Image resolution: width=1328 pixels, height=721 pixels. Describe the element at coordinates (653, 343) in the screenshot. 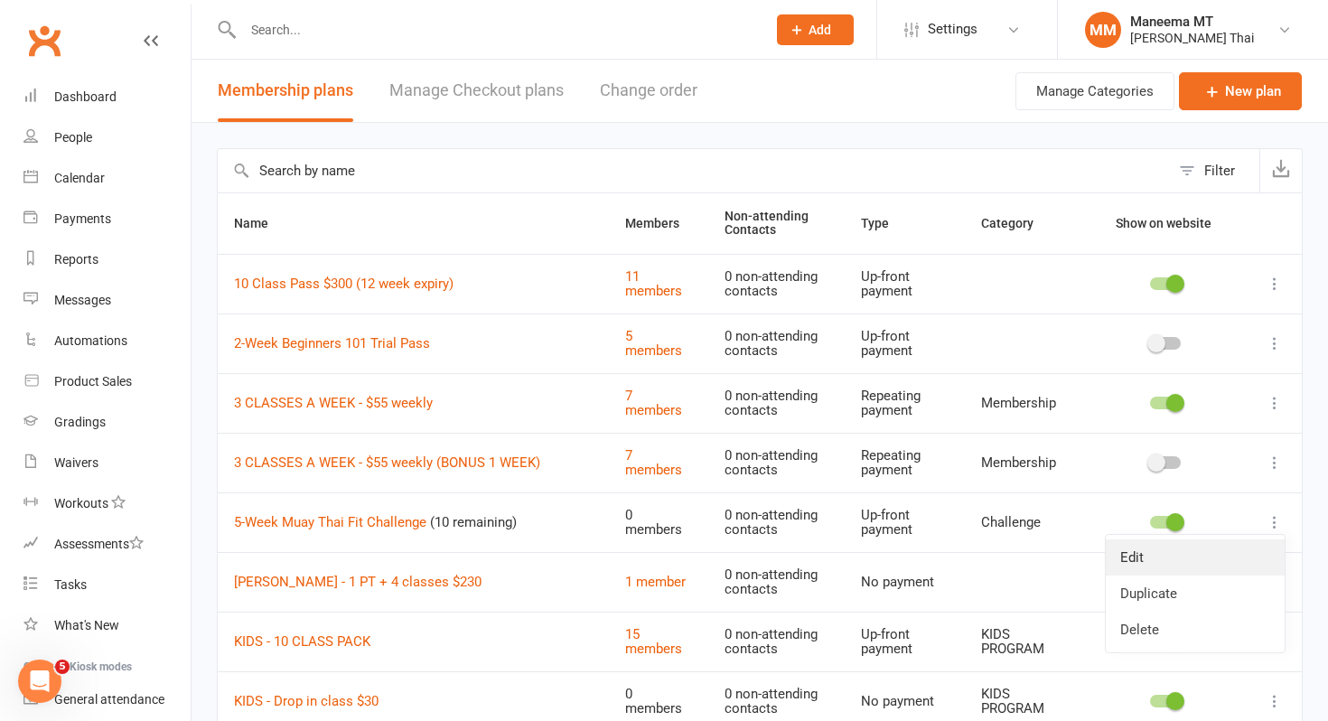

I see `a: 5 members` at that location.